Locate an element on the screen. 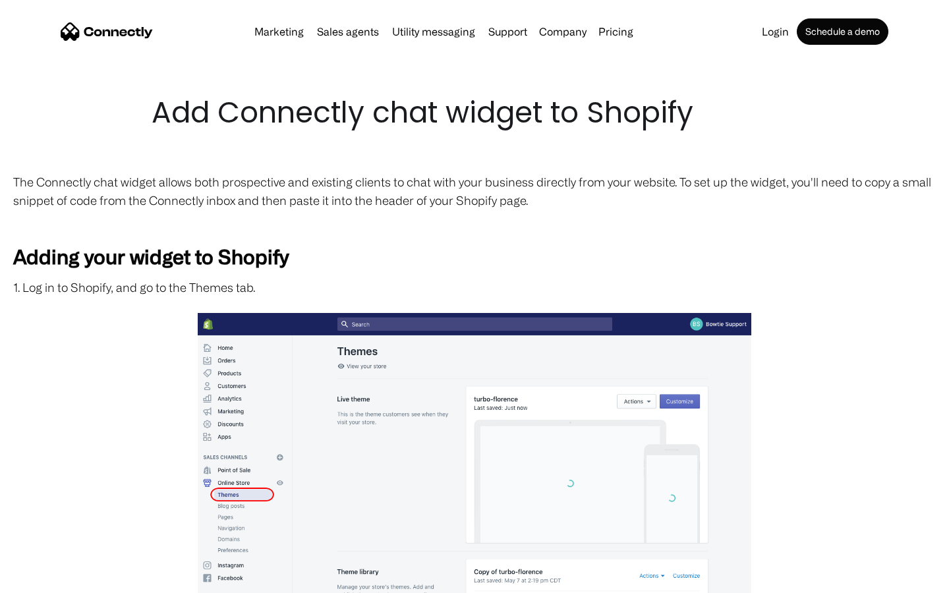  strong: Adding your widget to Shopify is located at coordinates (151, 256).